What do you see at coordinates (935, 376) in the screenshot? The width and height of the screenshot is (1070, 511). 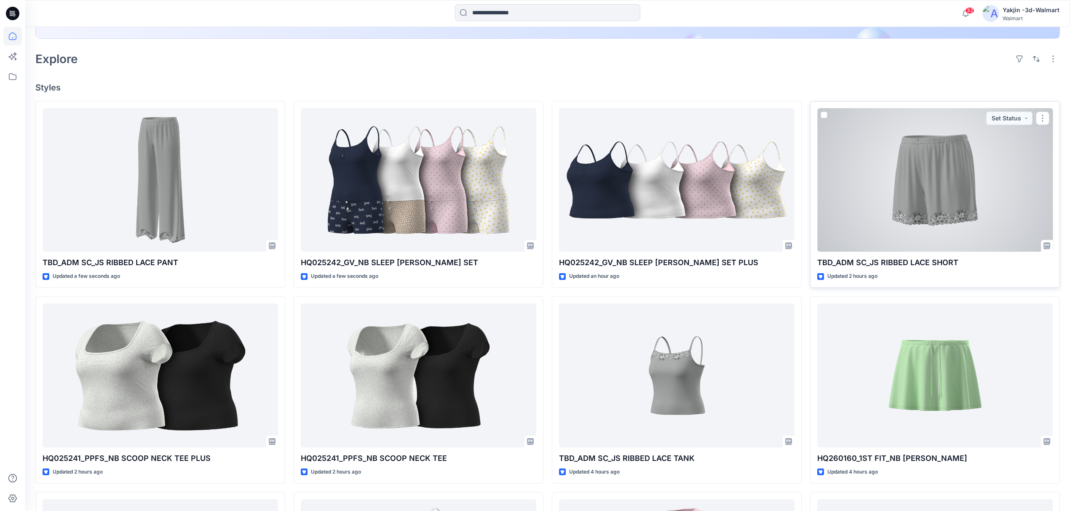 I see `a: HQ260160_1ST FIT_NB TERRY SKORT` at bounding box center [935, 376].